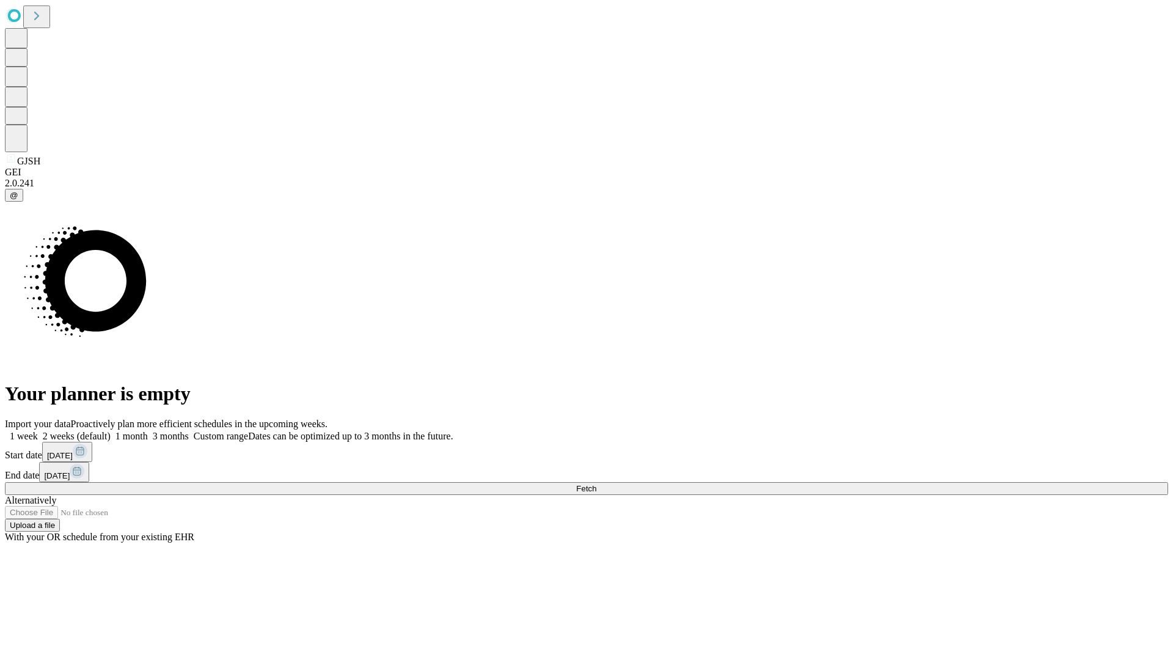  Describe the element at coordinates (170, 435) in the screenshot. I see `span: 3 months` at that location.